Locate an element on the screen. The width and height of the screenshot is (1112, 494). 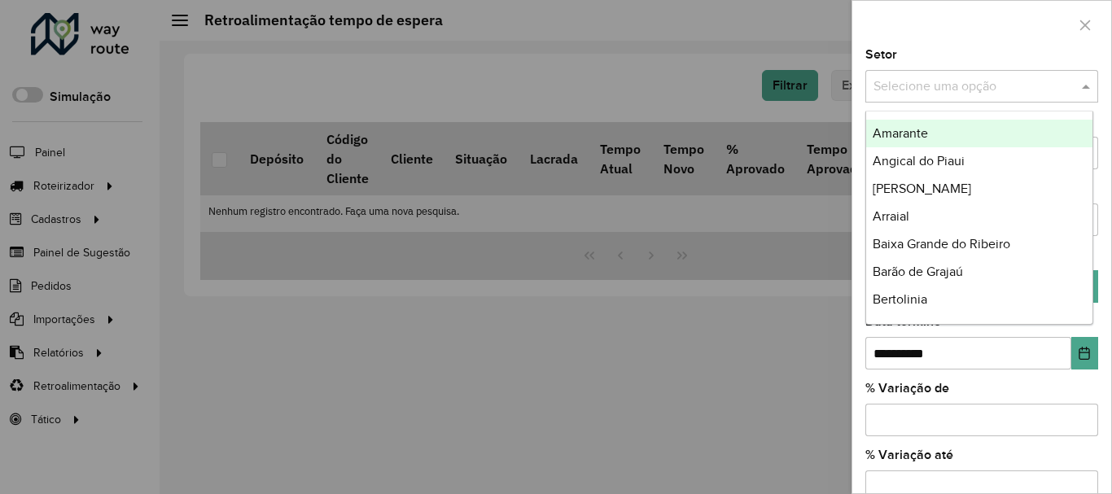
span: Bertolinia is located at coordinates (899, 299).